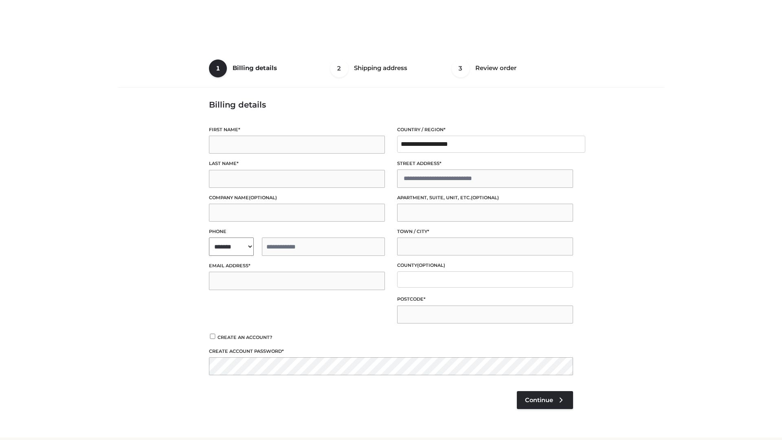 The height and width of the screenshot is (440, 782). I want to click on span: 2, so click(339, 68).